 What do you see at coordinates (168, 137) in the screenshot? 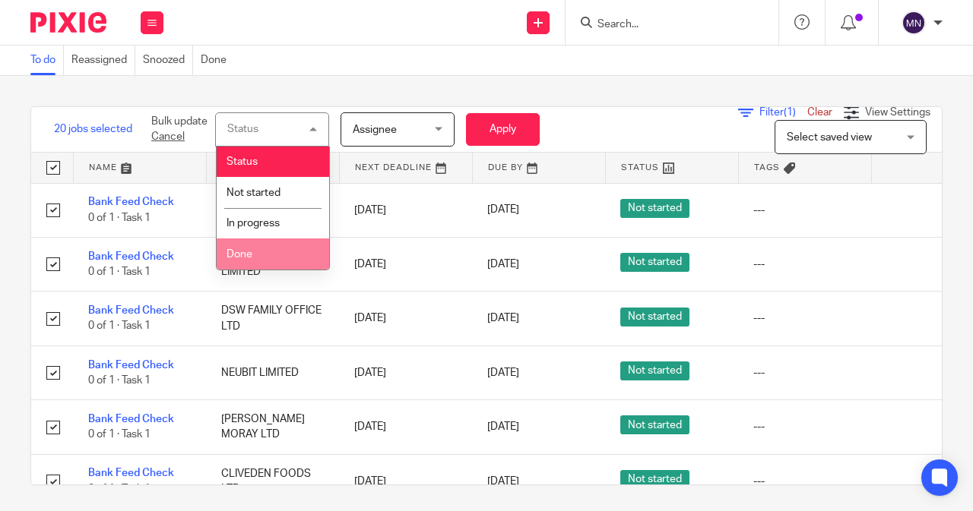
I see `a: Cancel` at bounding box center [168, 137].